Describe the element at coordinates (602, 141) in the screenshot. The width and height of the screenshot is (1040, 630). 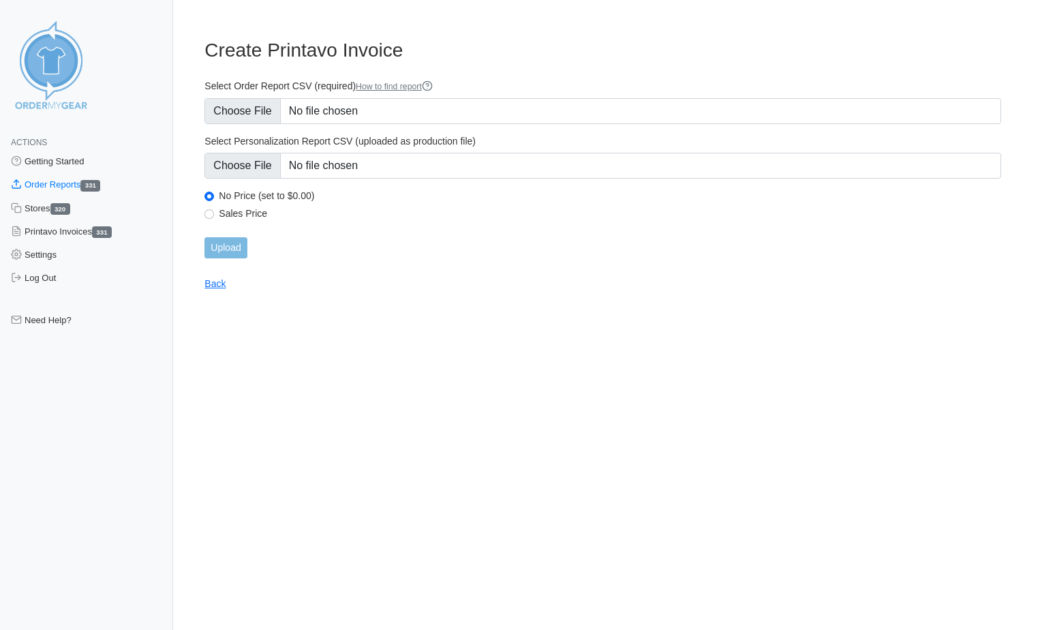
I see `label: Select Personalization Report CSV (uploaded as production file)` at that location.